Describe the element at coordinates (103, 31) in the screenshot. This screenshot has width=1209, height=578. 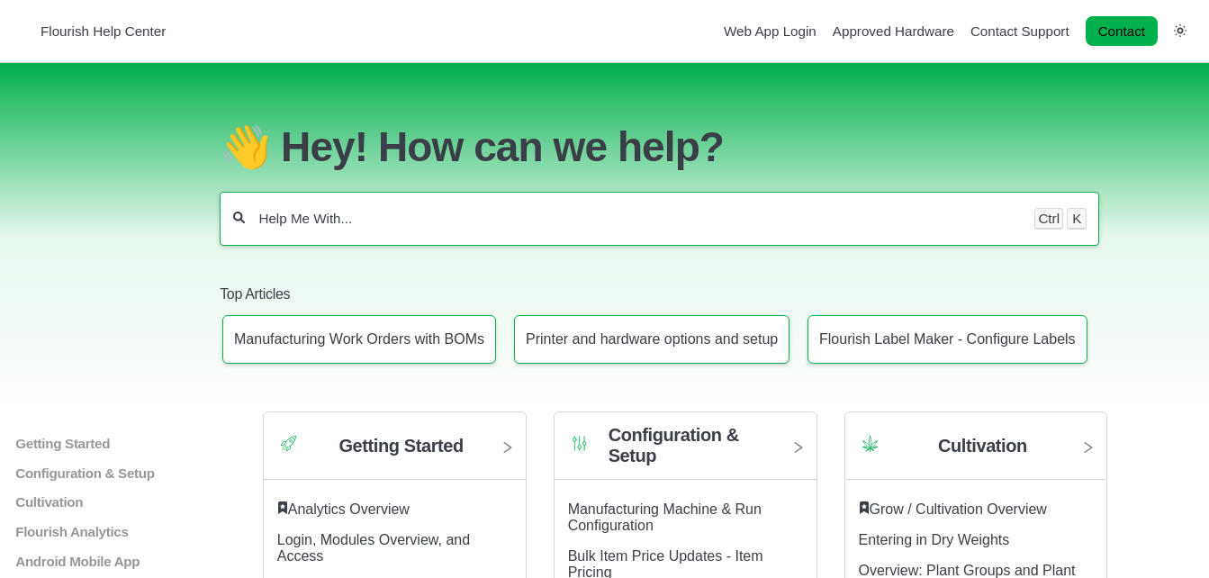
I see `span: Flourish Help Center` at that location.